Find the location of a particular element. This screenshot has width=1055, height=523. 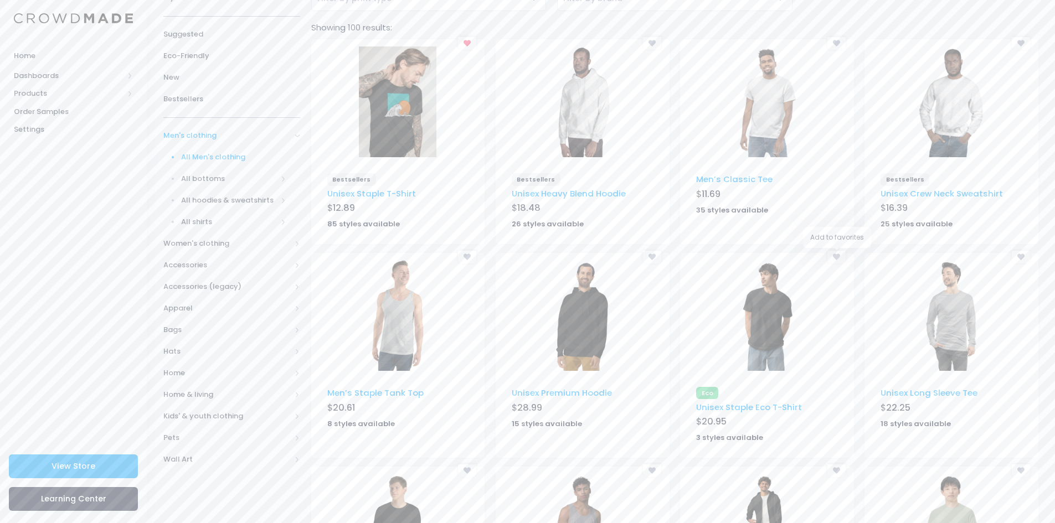

a: Unisex Premium Hoodie is located at coordinates (562, 393).